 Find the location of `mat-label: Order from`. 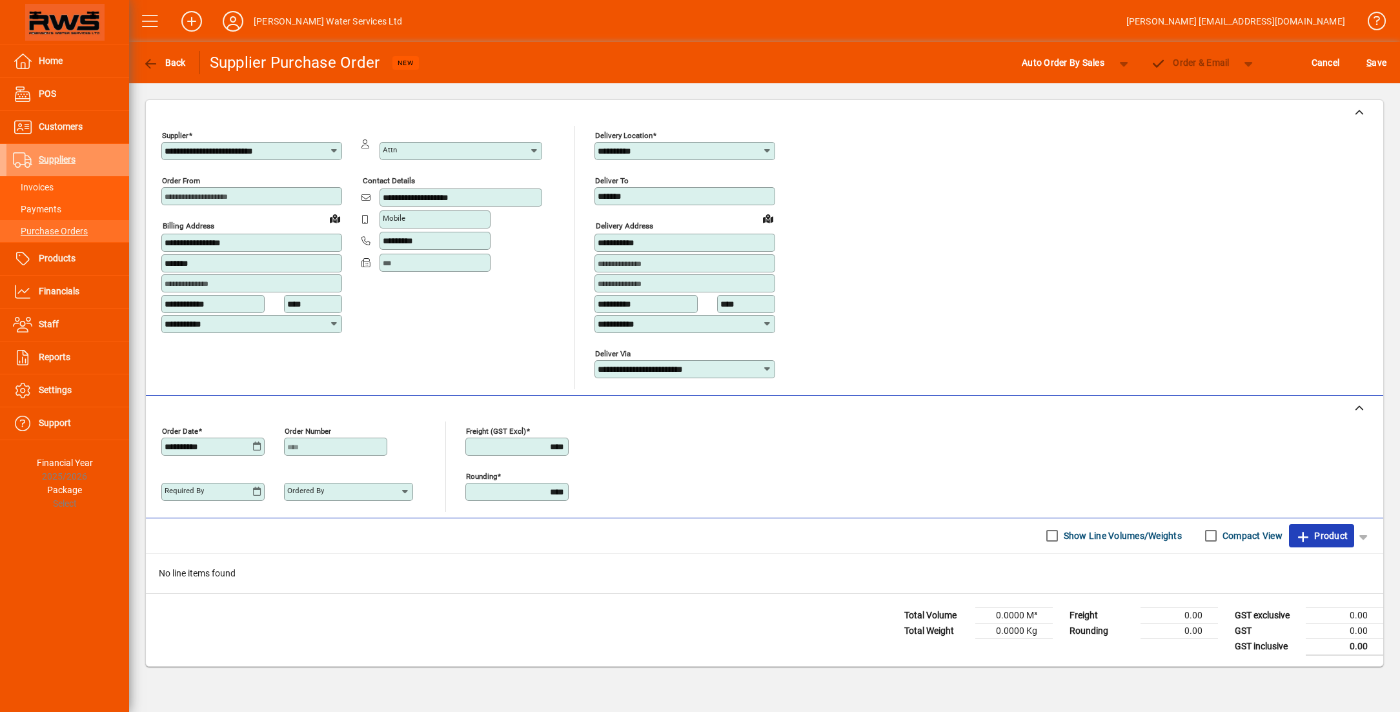

mat-label: Order from is located at coordinates (181, 181).